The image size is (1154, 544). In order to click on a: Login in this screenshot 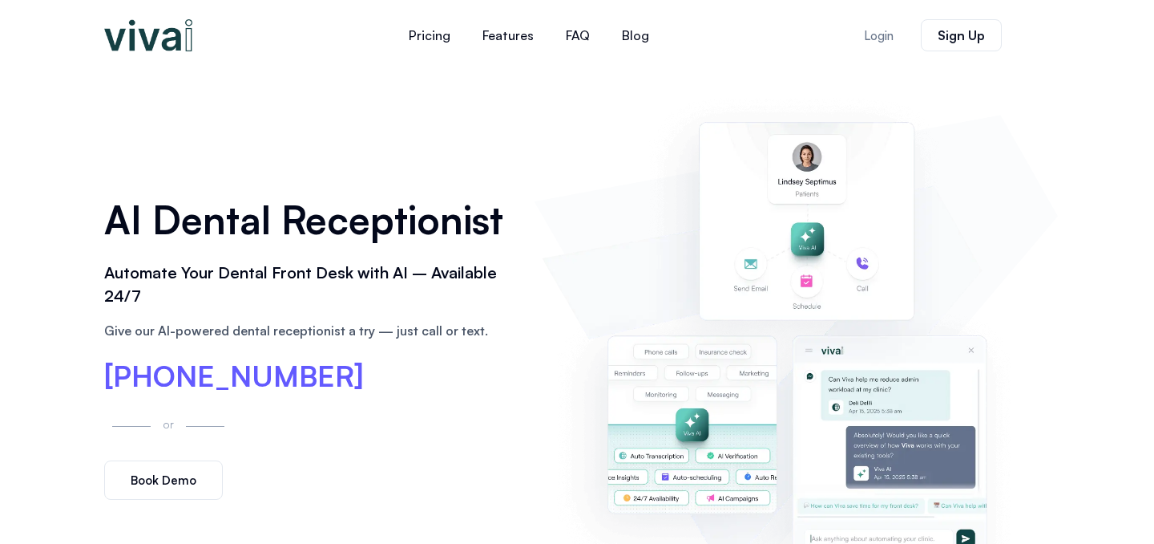, I will do `click(879, 35)`.